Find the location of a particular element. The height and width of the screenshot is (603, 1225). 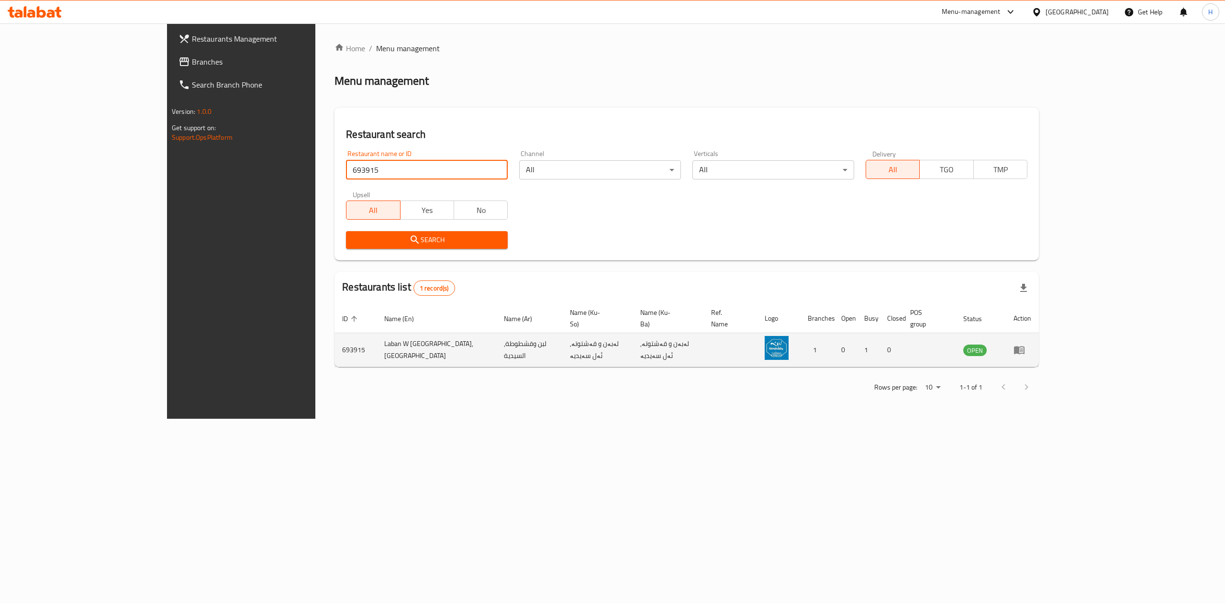

nav: breadcrumb is located at coordinates (687, 48).